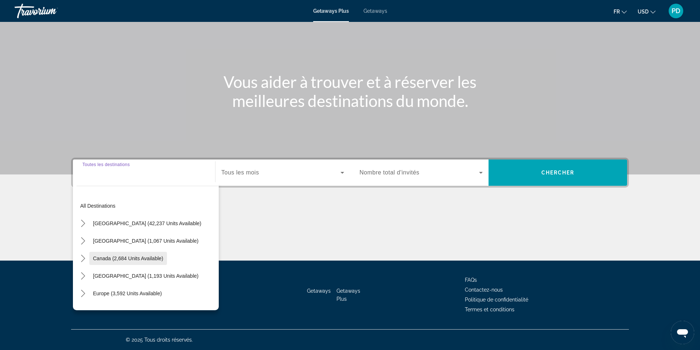 Image resolution: width=700 pixels, height=350 pixels. What do you see at coordinates (159, 340) in the screenshot?
I see `span: © 2025 Tous droits réservés.` at bounding box center [159, 340].